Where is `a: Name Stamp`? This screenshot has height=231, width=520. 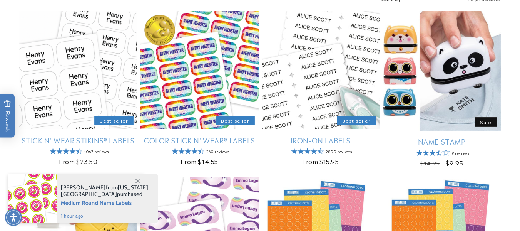
a: Name Stamp is located at coordinates (442, 141).